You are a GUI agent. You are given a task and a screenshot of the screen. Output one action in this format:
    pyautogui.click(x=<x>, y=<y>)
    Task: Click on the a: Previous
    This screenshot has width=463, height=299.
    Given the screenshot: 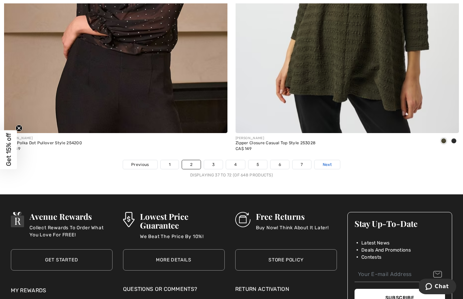 What is the action you would take?
    pyautogui.click(x=140, y=165)
    